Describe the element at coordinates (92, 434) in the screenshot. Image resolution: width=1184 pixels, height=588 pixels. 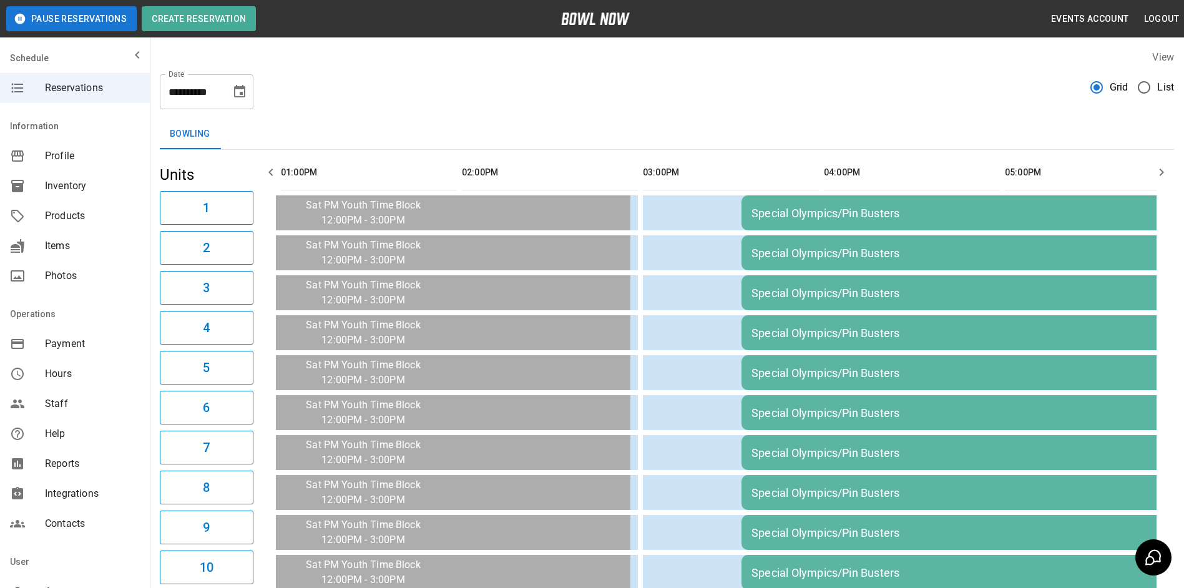
I see `span: Help` at that location.